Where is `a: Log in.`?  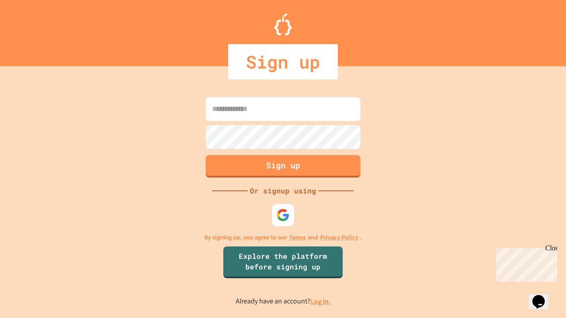 a: Log in. is located at coordinates (321, 302).